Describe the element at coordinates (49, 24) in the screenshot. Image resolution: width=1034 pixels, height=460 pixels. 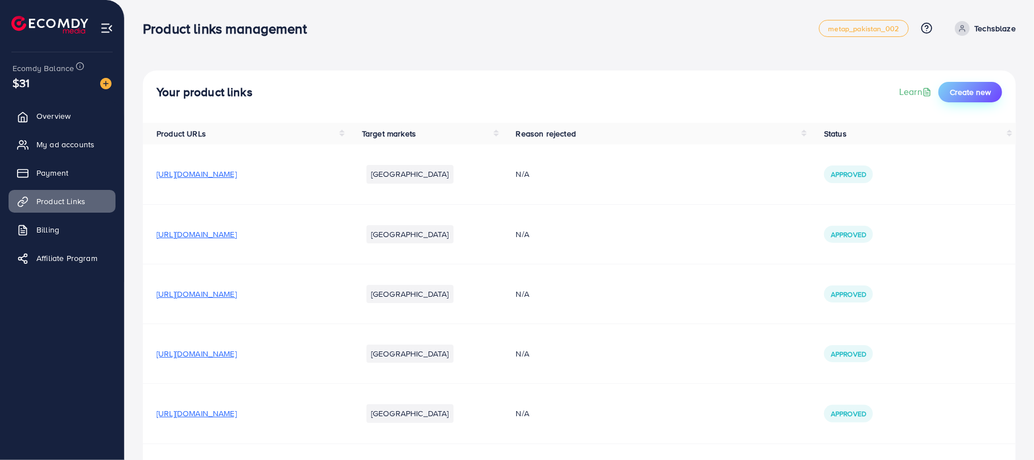
I see `a: logo` at that location.